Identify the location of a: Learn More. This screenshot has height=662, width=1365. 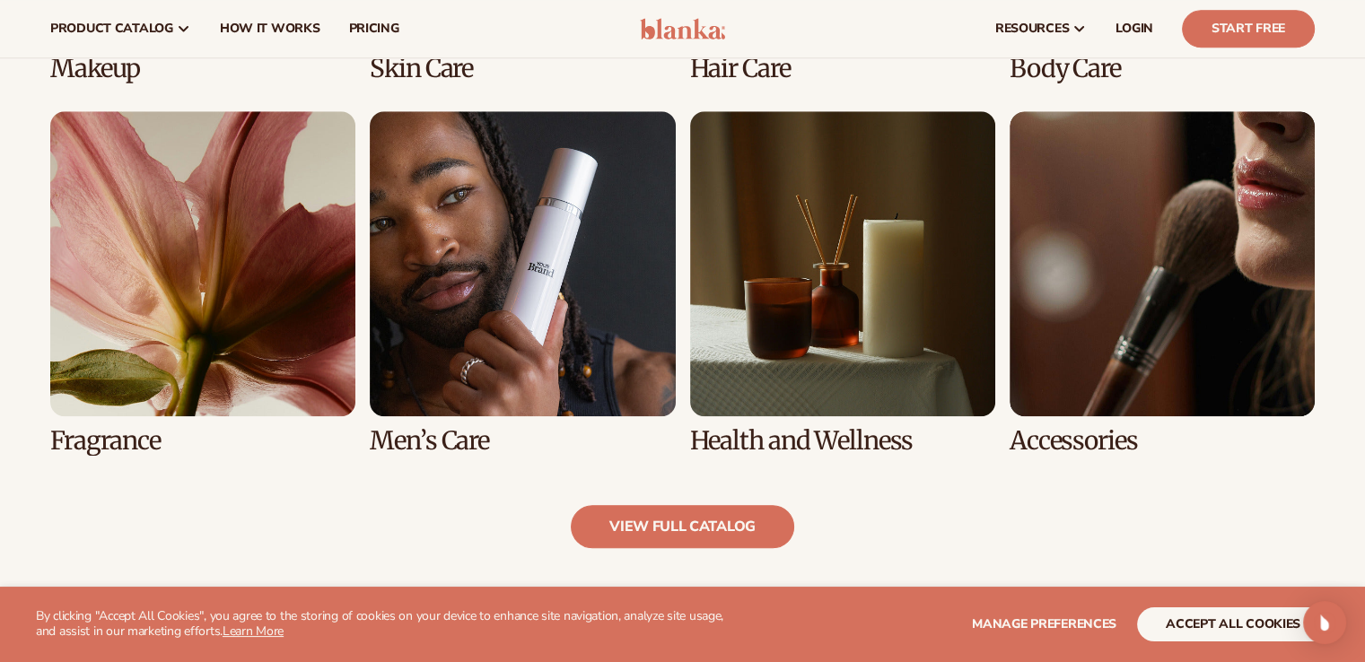
(253, 631).